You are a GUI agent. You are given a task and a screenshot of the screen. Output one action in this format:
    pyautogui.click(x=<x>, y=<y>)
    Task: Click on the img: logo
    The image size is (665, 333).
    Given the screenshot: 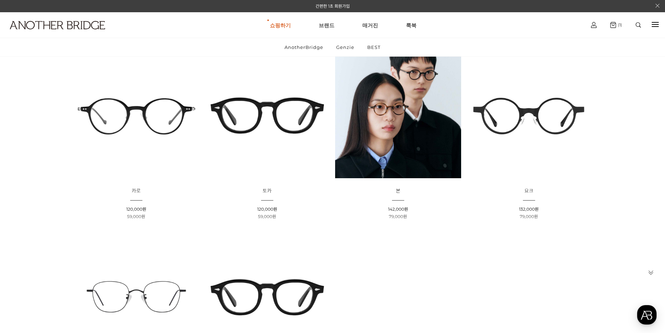 What is the action you would take?
    pyautogui.click(x=57, y=25)
    